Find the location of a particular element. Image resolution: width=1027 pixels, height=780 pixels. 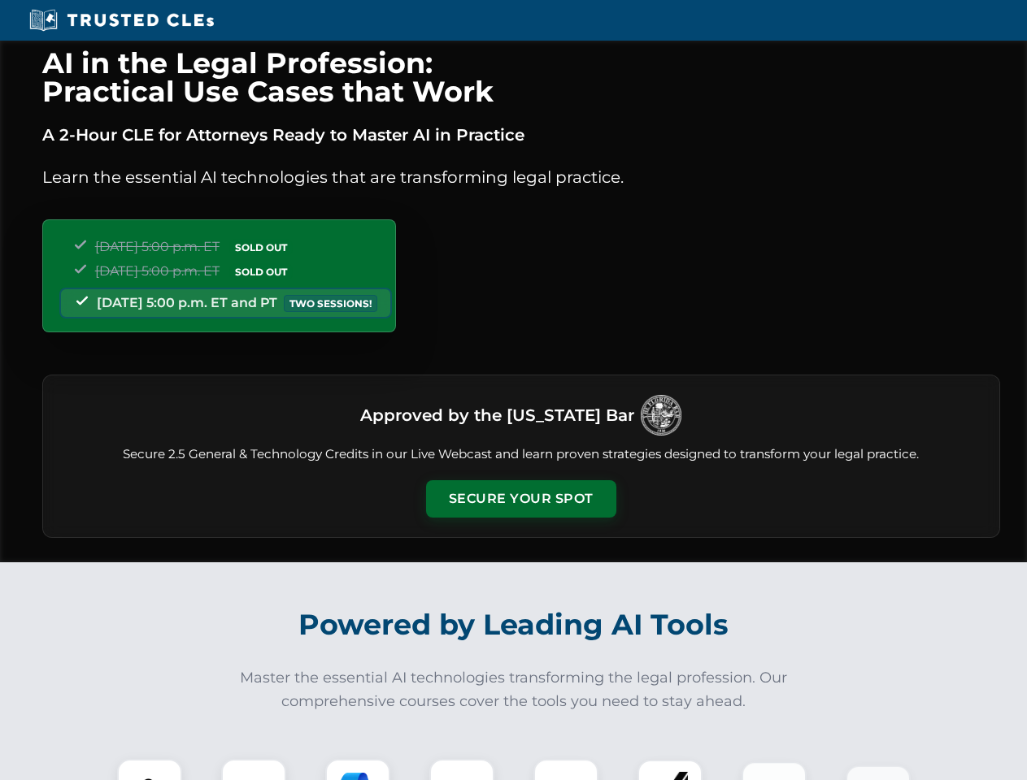

p: Secure 2.5 General & Technology Credits in our Live Webcast and learn proven strategies designed ... is located at coordinates (521, 454).